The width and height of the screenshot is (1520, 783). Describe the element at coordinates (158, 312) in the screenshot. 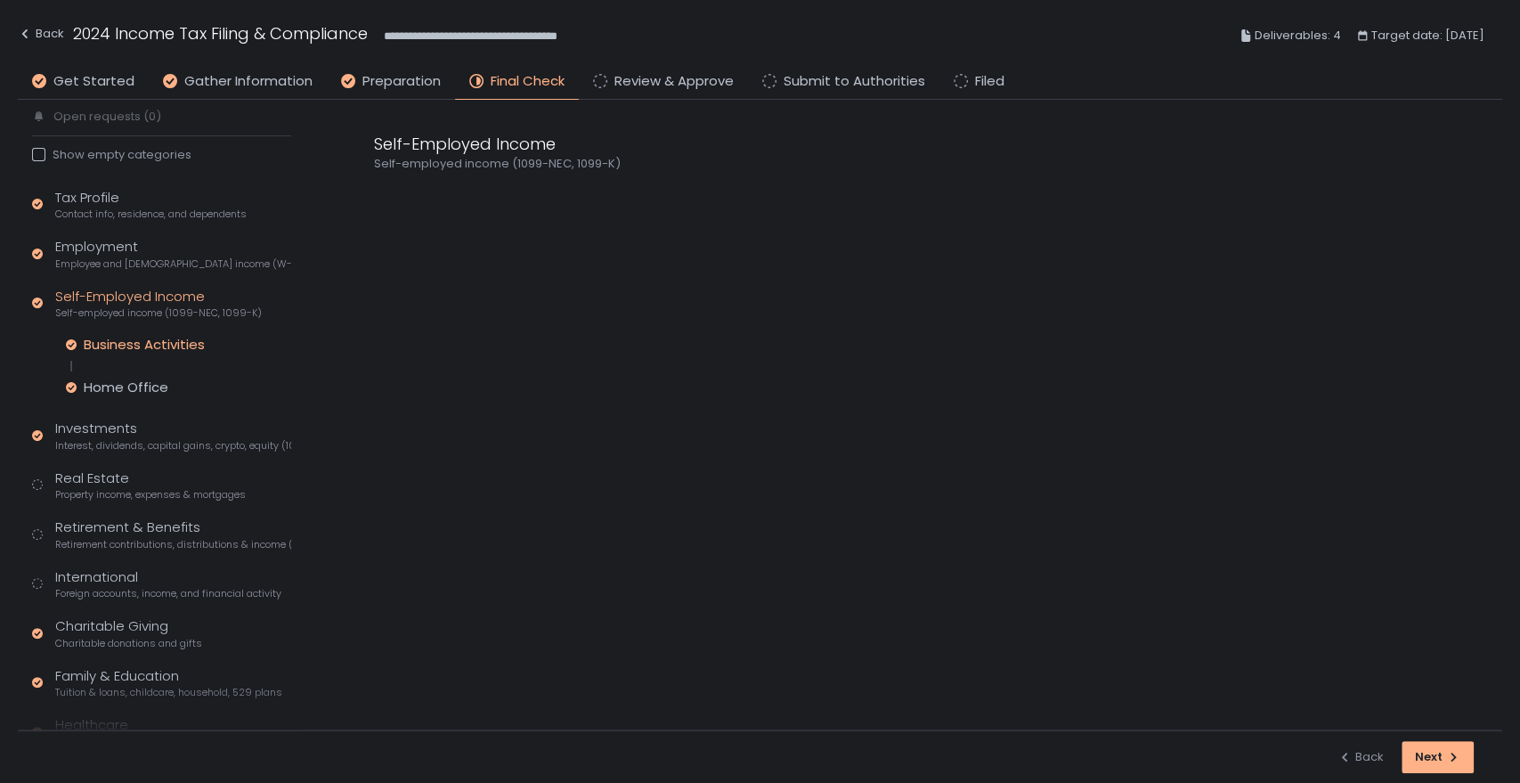

I see `span: Self-employed income (1099-NEC, 1099-K)` at that location.